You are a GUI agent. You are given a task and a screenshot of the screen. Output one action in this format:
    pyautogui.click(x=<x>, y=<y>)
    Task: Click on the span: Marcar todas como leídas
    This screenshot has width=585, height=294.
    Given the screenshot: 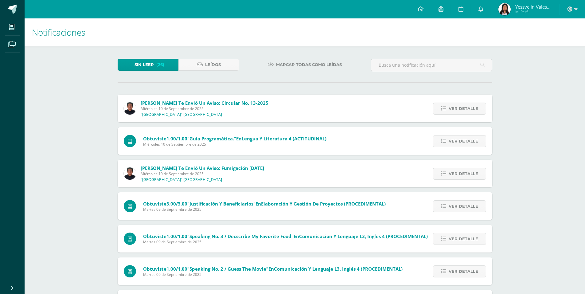 What is the action you would take?
    pyautogui.click(x=309, y=65)
    